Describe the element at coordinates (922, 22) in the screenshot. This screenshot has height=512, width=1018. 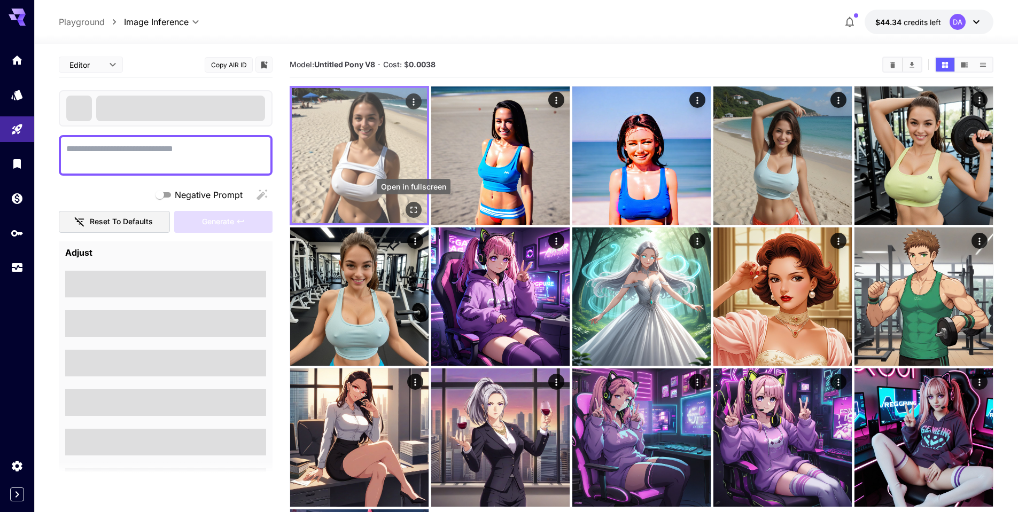
I see `span: credits left` at that location.